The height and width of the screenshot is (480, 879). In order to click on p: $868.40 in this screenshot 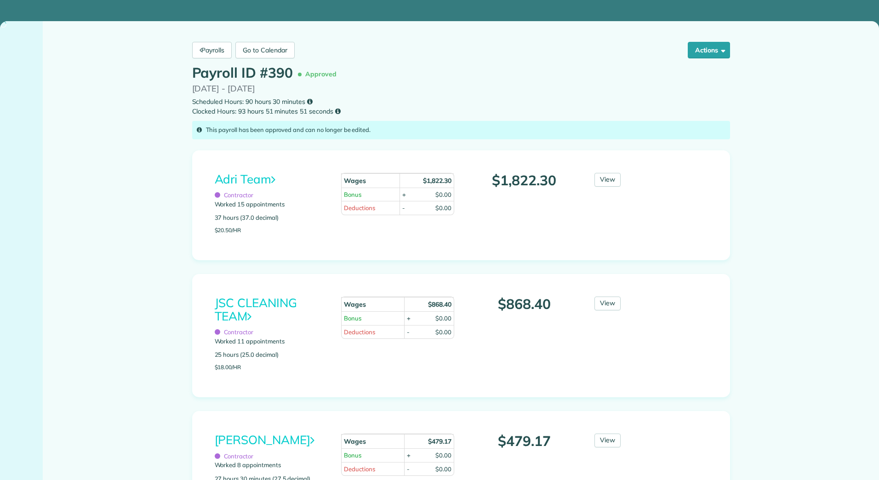, I will do `click(525, 304)`.